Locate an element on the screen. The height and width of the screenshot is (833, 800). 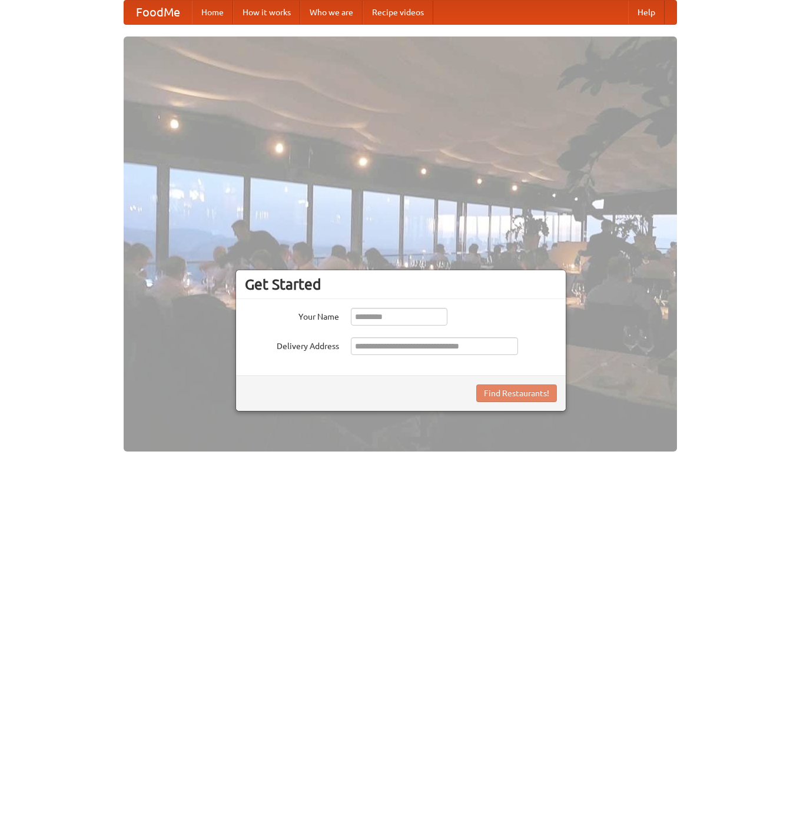
a: Home is located at coordinates (212, 12).